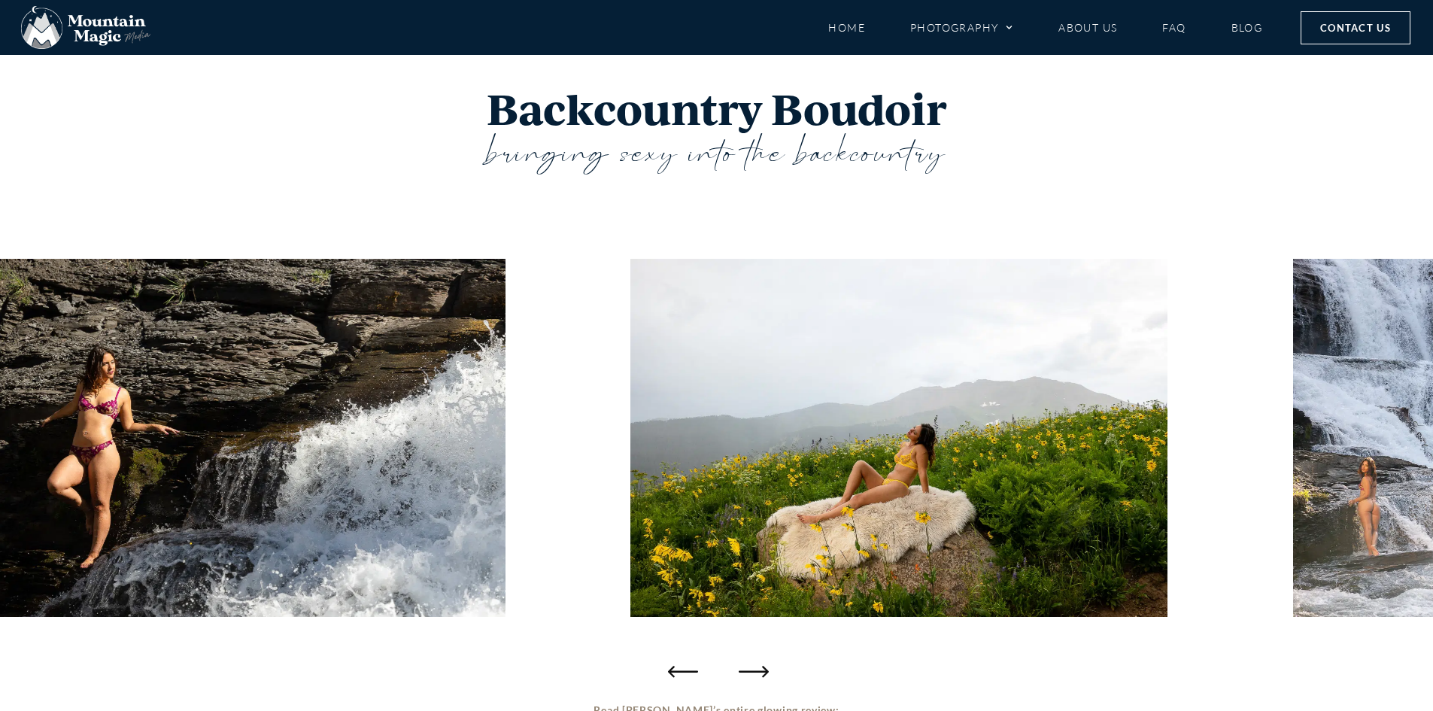 The width and height of the screenshot is (1433, 711). I want to click on a: Home, so click(846, 27).